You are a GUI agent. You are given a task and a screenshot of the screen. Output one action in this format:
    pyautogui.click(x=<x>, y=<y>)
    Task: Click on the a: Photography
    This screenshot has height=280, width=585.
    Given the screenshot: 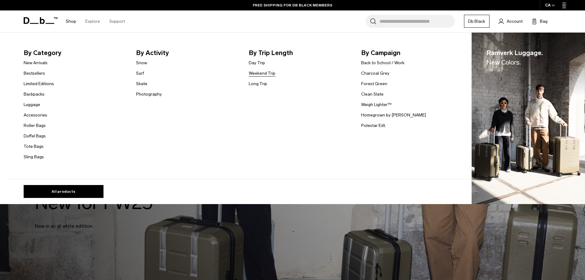 What is the action you would take?
    pyautogui.click(x=149, y=94)
    